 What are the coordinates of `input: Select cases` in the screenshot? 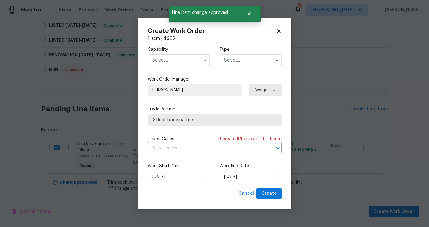 It's located at (206, 148).